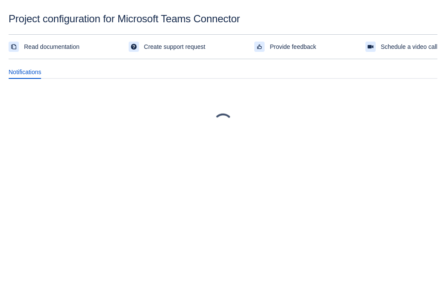 The width and height of the screenshot is (446, 288). I want to click on div: Project configuration for Microsoft Teams Connector, so click(223, 19).